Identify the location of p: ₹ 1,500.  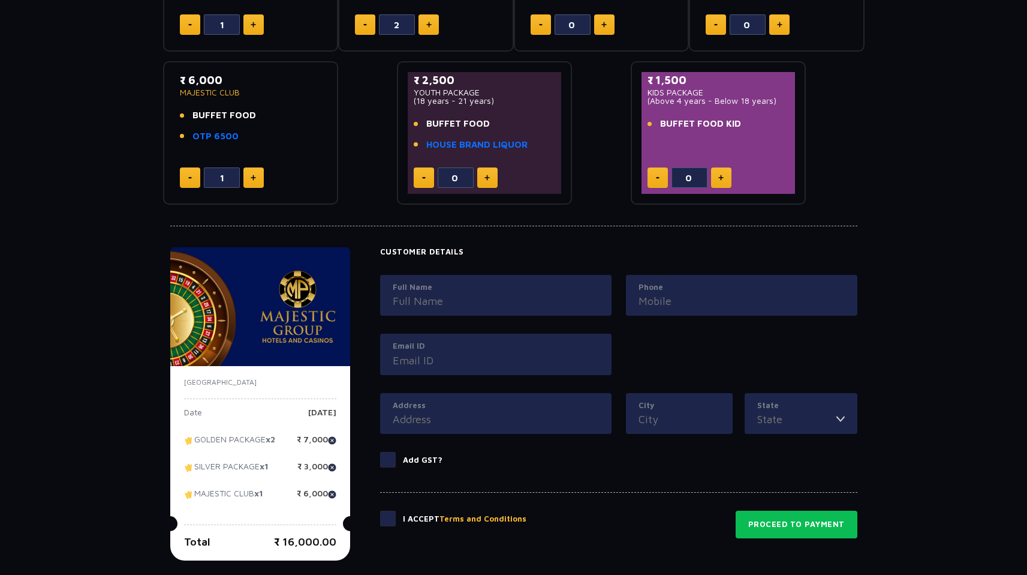
(719, 80).